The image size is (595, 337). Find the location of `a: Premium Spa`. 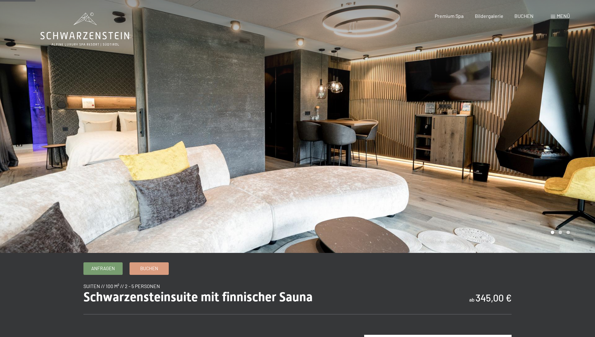

a: Premium Spa is located at coordinates (449, 16).